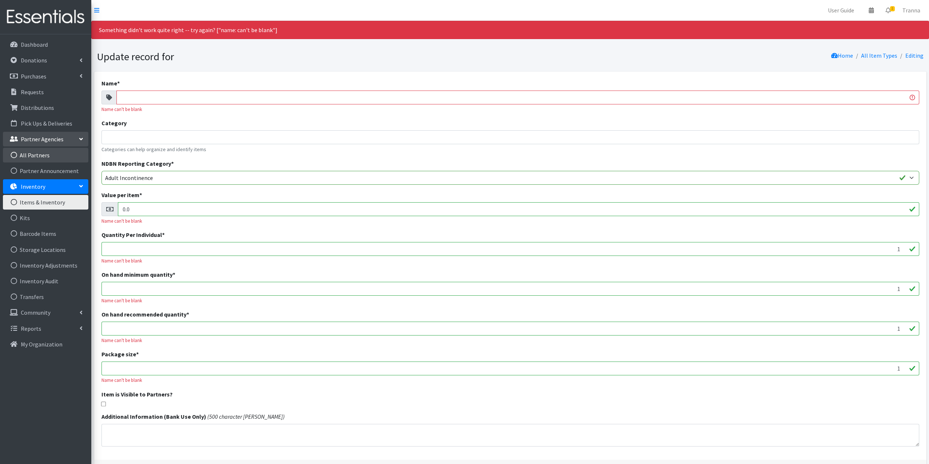  What do you see at coordinates (111, 83) in the screenshot?
I see `label: Name` at bounding box center [111, 83].